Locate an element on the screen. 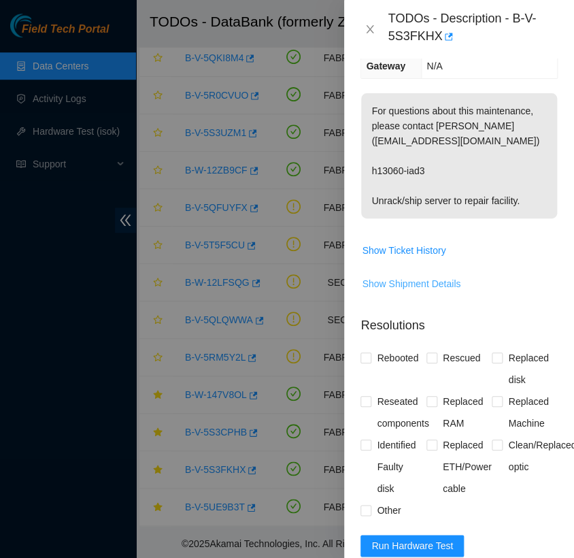  span: Replaced disk is located at coordinates (530, 369).